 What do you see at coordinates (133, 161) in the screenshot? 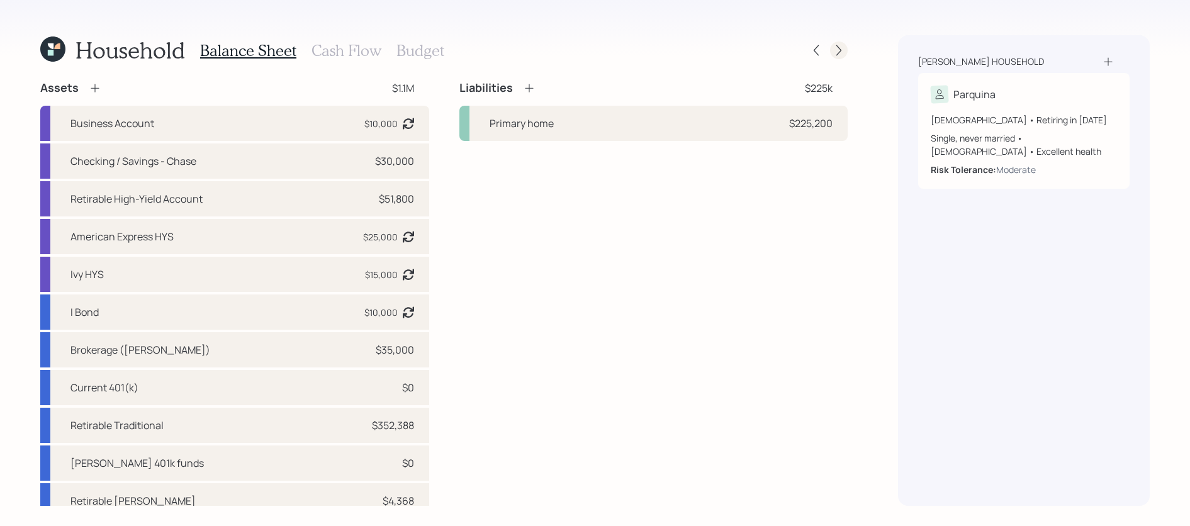
I see `div: Checking / Savings - Chase` at bounding box center [133, 161].